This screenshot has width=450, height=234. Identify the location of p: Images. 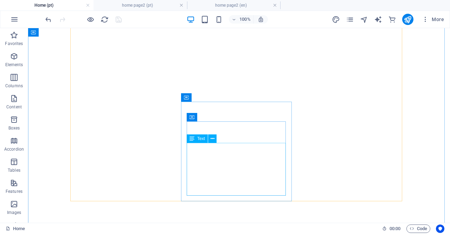
(14, 212).